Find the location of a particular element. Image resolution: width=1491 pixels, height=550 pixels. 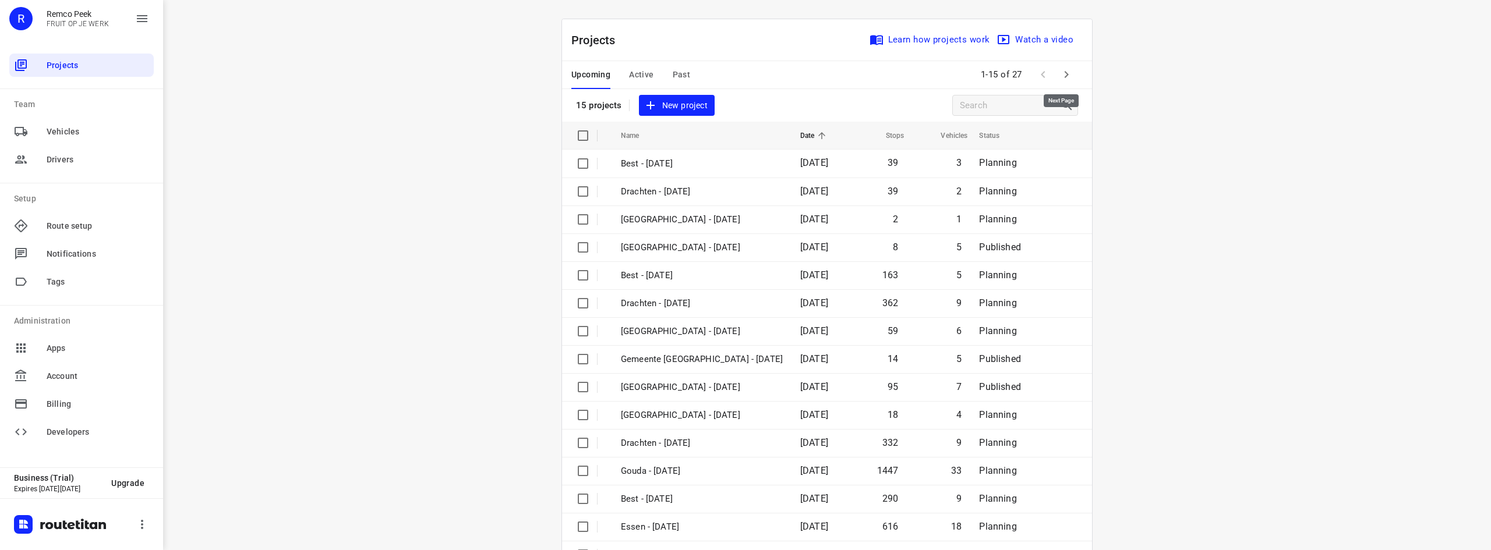

button: Upgrade is located at coordinates (128, 483).